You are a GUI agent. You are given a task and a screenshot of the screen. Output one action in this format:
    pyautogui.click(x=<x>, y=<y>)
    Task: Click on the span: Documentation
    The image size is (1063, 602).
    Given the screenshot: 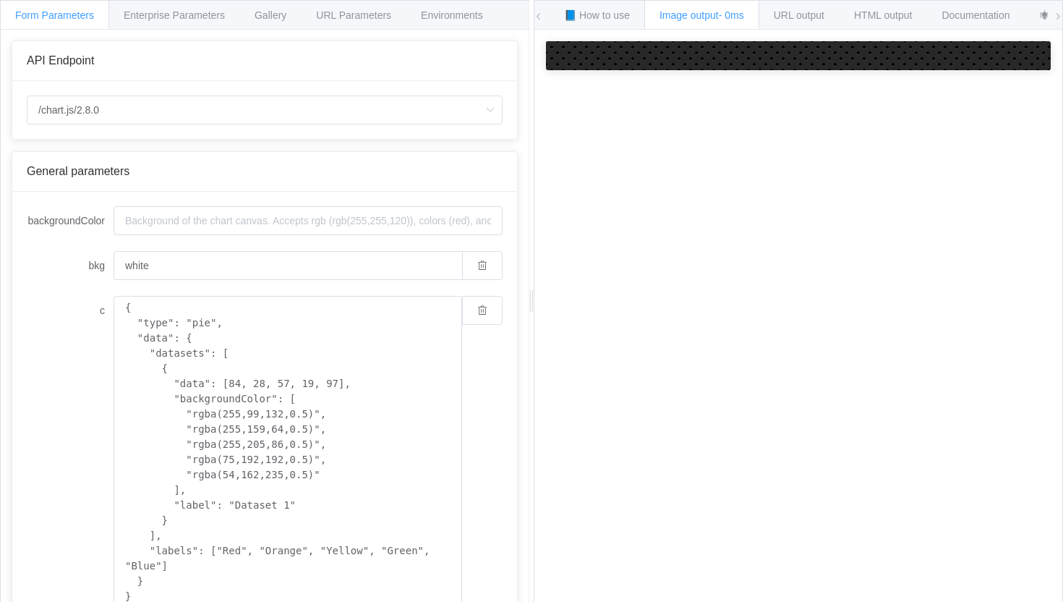 What is the action you would take?
    pyautogui.click(x=975, y=15)
    